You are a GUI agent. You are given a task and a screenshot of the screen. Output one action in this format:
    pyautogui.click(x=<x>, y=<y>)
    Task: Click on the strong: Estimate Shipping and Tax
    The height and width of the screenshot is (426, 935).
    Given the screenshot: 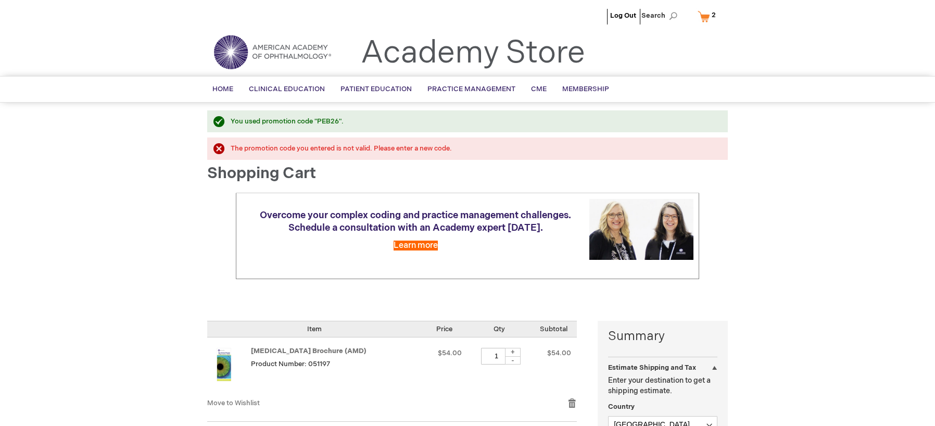 What is the action you would take?
    pyautogui.click(x=652, y=368)
    